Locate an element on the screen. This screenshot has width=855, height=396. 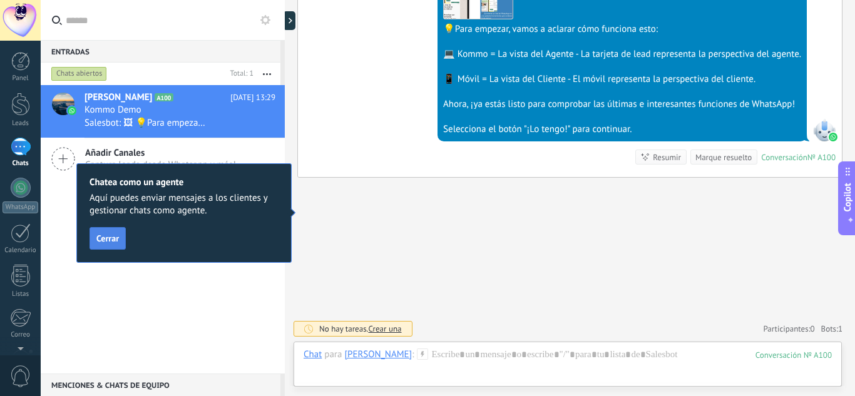
span: SalesBot is located at coordinates (824, 130).